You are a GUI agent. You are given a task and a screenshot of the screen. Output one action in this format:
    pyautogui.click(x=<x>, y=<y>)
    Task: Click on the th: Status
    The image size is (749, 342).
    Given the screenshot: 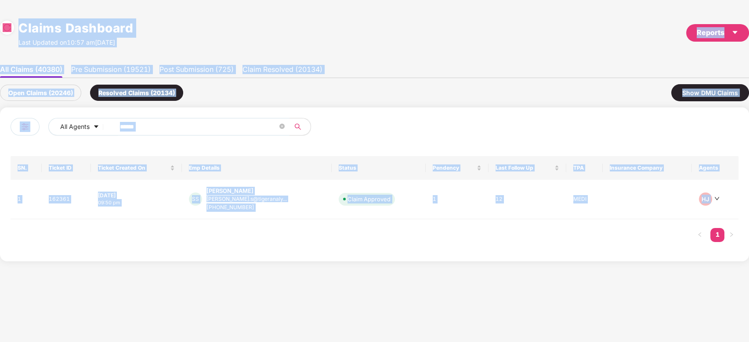 What is the action you would take?
    pyautogui.click(x=379, y=168)
    